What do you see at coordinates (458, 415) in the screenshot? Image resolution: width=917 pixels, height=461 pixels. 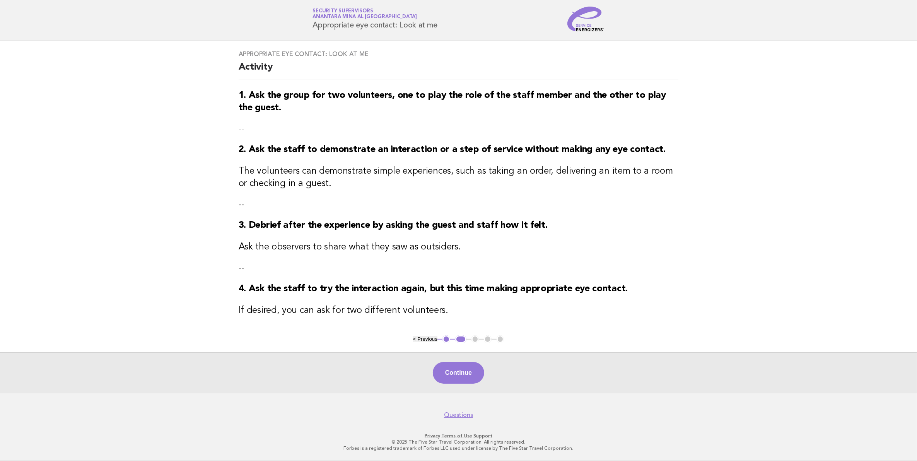 I see `a: Questions` at bounding box center [458, 415].